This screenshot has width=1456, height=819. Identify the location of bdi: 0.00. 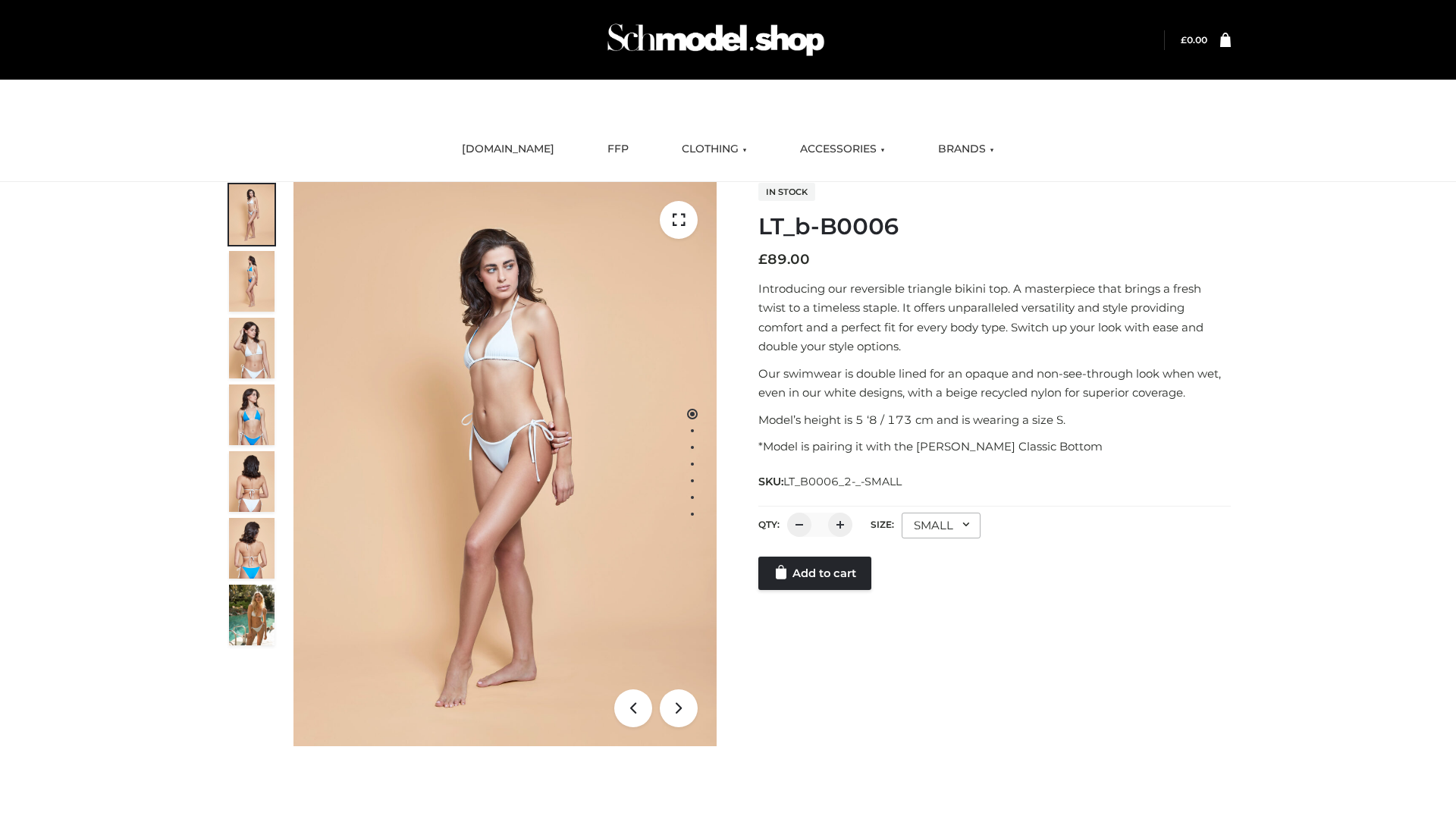
(1194, 39).